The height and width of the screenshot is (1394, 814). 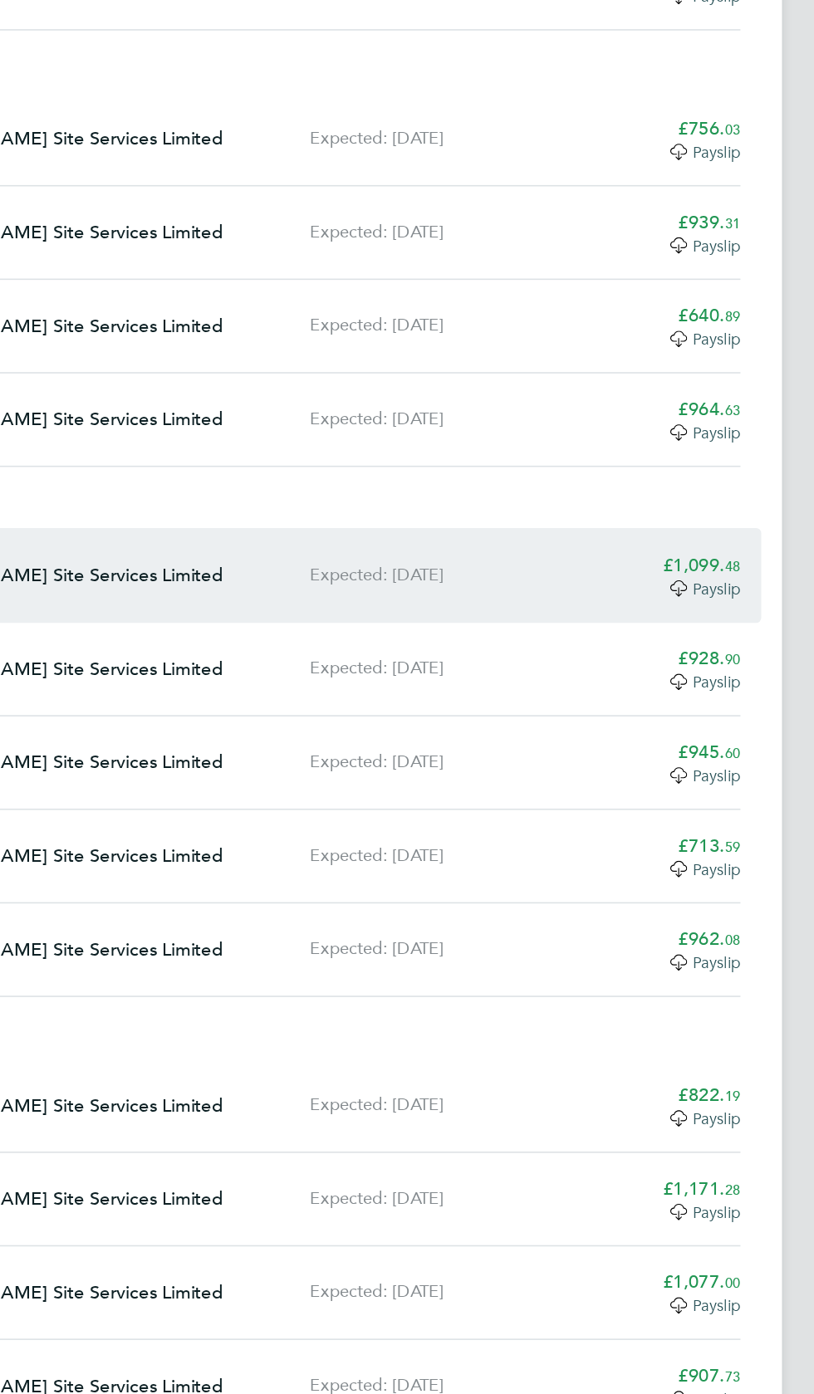 I want to click on span: 75, so click(x=694, y=110).